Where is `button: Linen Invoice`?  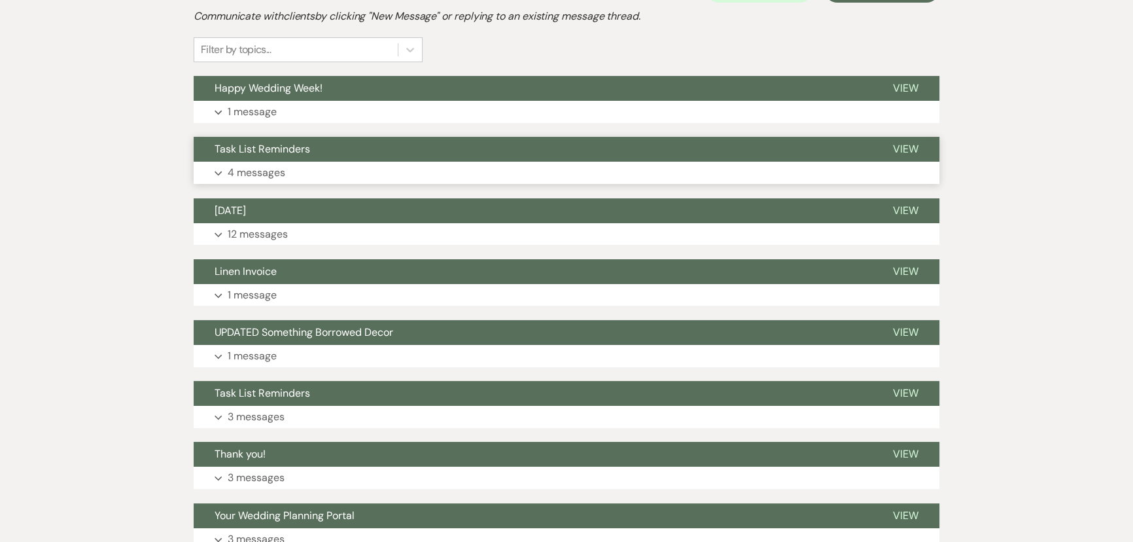
button: Linen Invoice is located at coordinates (532, 271).